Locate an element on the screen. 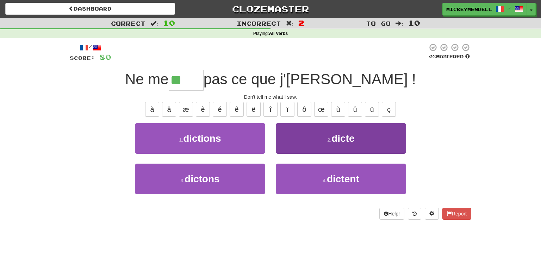 The width and height of the screenshot is (541, 262). span: Ne me is located at coordinates (147, 79).